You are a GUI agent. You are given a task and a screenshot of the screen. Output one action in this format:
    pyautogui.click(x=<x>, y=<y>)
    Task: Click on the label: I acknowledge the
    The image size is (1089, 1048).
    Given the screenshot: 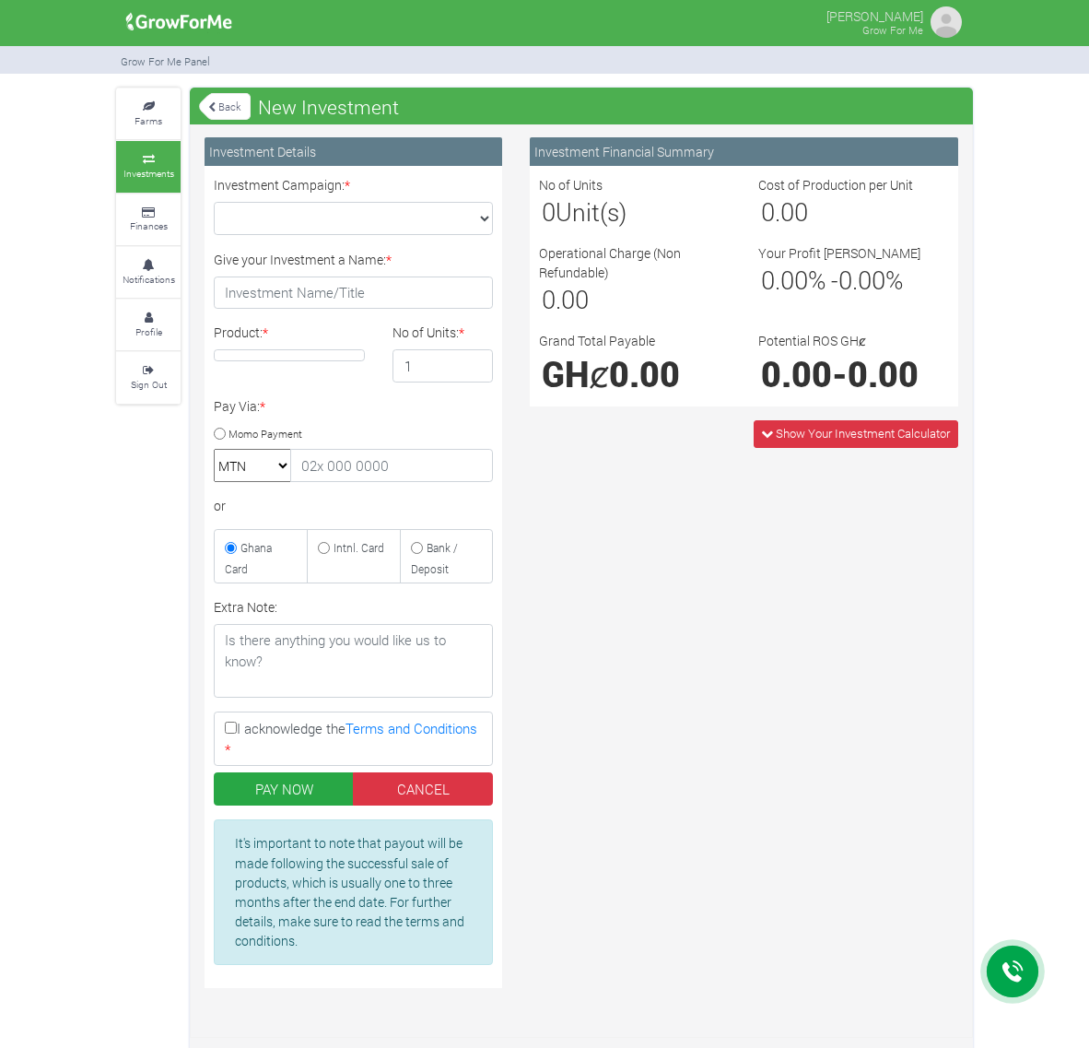 What is the action you would take?
    pyautogui.click(x=353, y=738)
    